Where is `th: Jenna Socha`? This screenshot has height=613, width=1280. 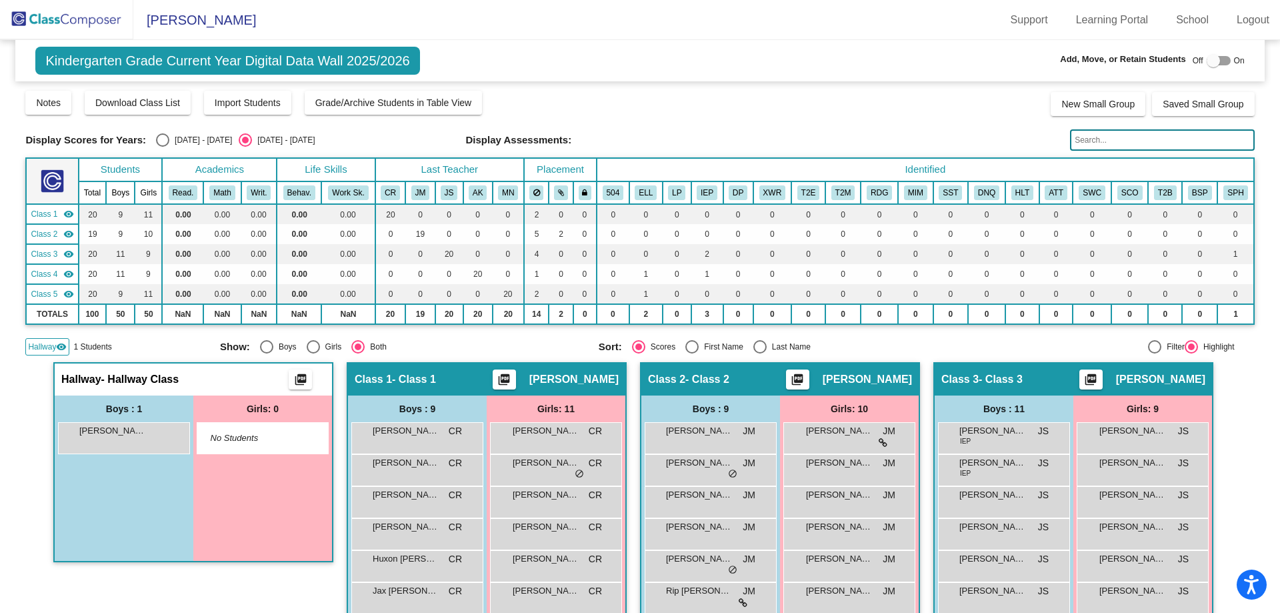
th: Jenna Socha is located at coordinates (449, 193).